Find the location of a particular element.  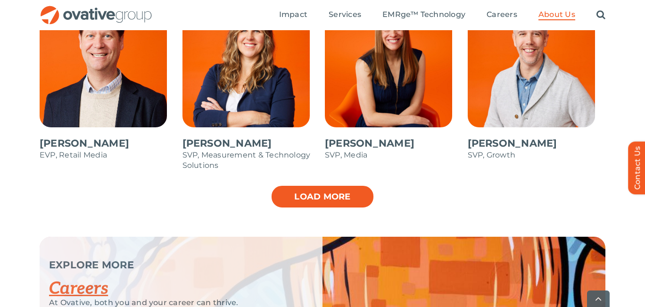

span: Services is located at coordinates (344, 15).